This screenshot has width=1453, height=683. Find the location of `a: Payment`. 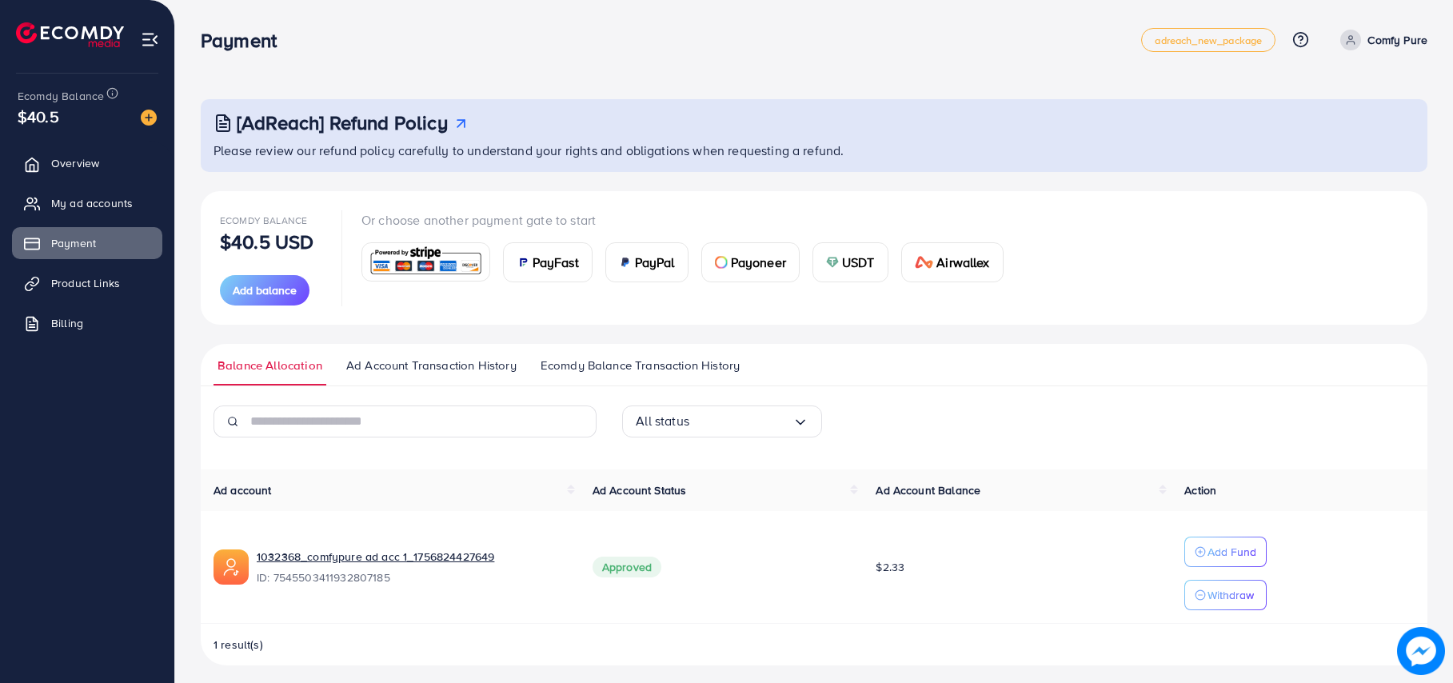

a: Payment is located at coordinates (87, 243).